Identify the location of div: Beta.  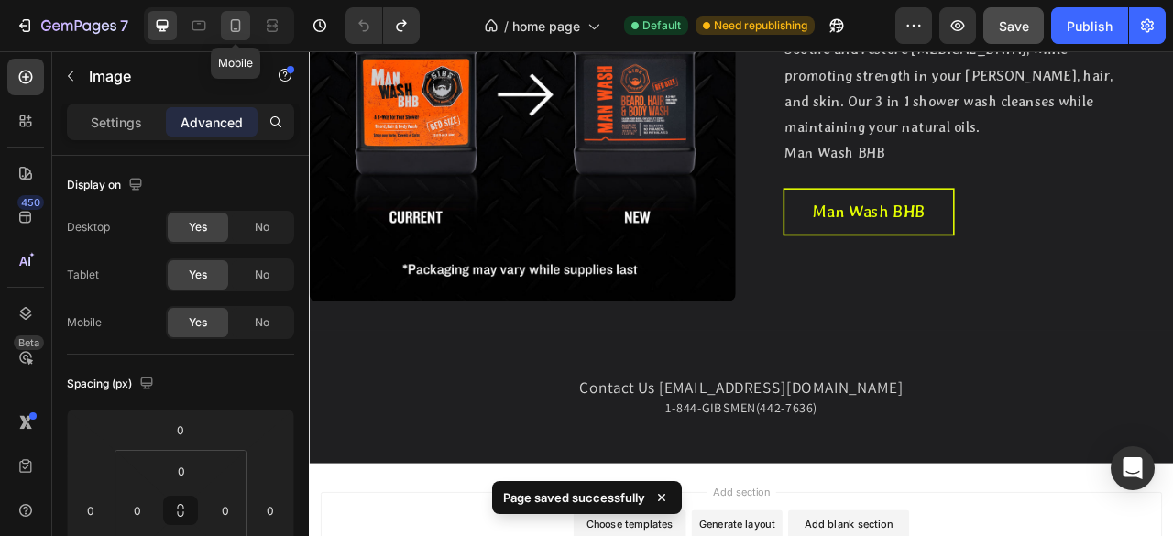
(28, 343).